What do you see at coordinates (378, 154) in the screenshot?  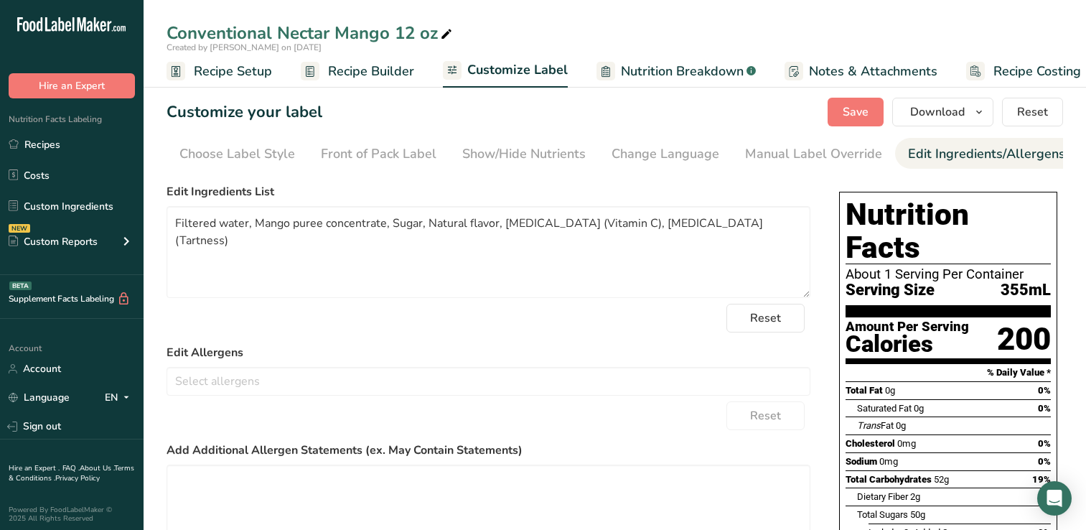 I see `div: Front of Pack Label` at bounding box center [378, 154].